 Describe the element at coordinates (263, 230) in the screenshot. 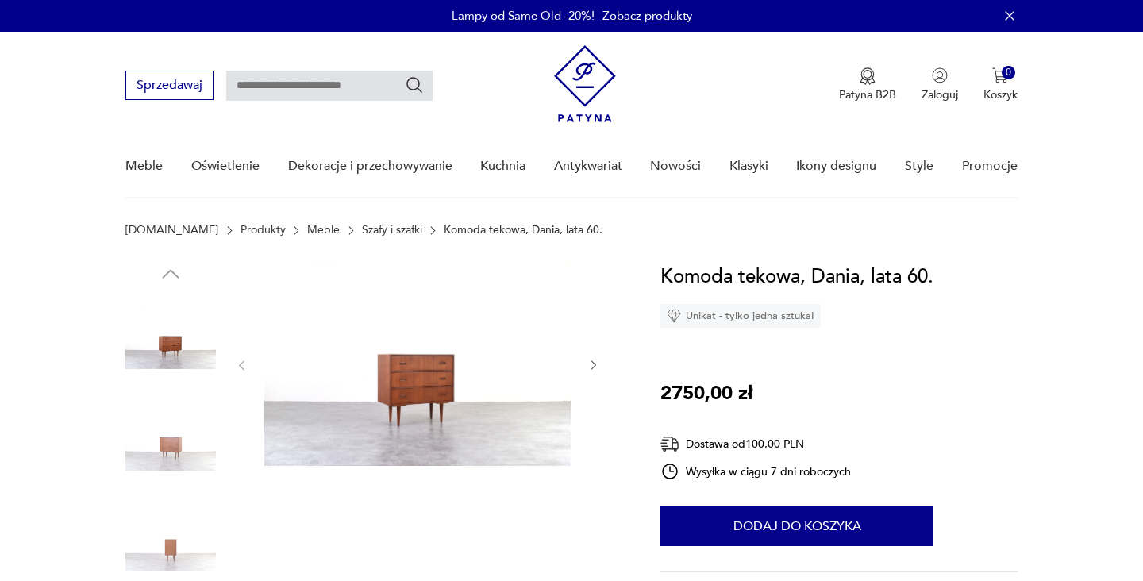

I see `a: Produkty` at that location.